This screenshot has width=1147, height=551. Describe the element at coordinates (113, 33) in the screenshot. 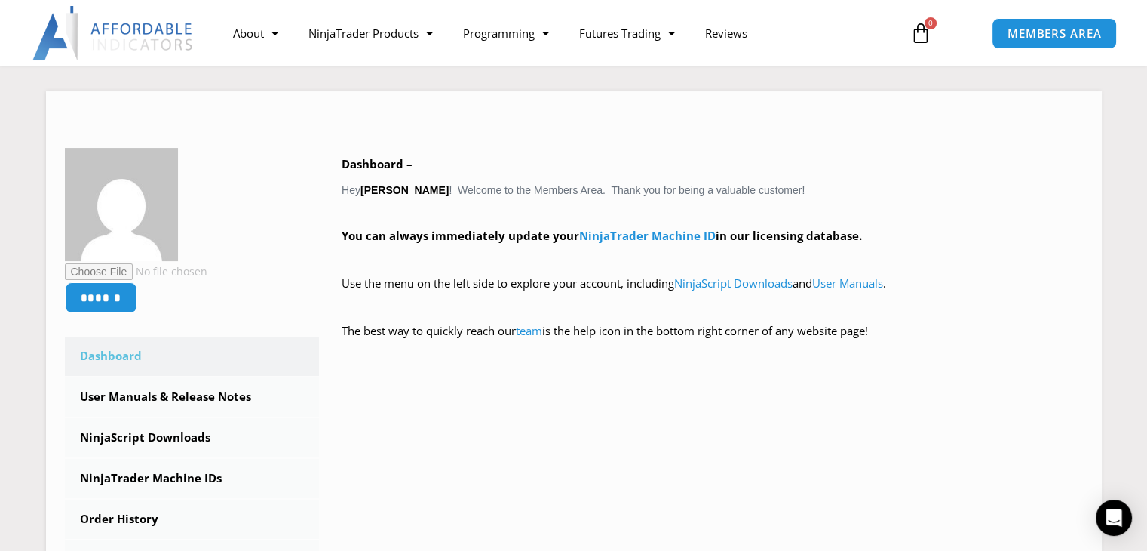

I see `img: LogoAI | Affordable Indicators – NinjaTrader` at that location.